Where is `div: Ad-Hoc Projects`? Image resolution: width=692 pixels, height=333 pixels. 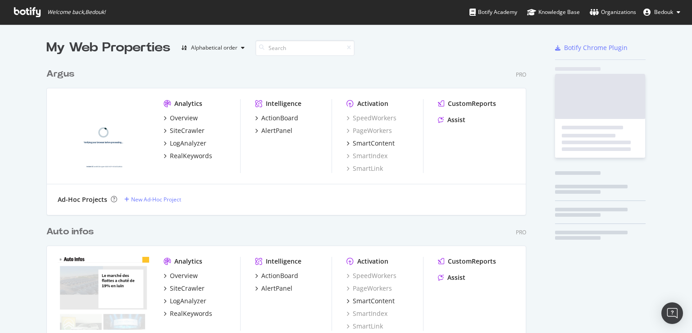
div: Ad-Hoc Projects is located at coordinates (82, 199).